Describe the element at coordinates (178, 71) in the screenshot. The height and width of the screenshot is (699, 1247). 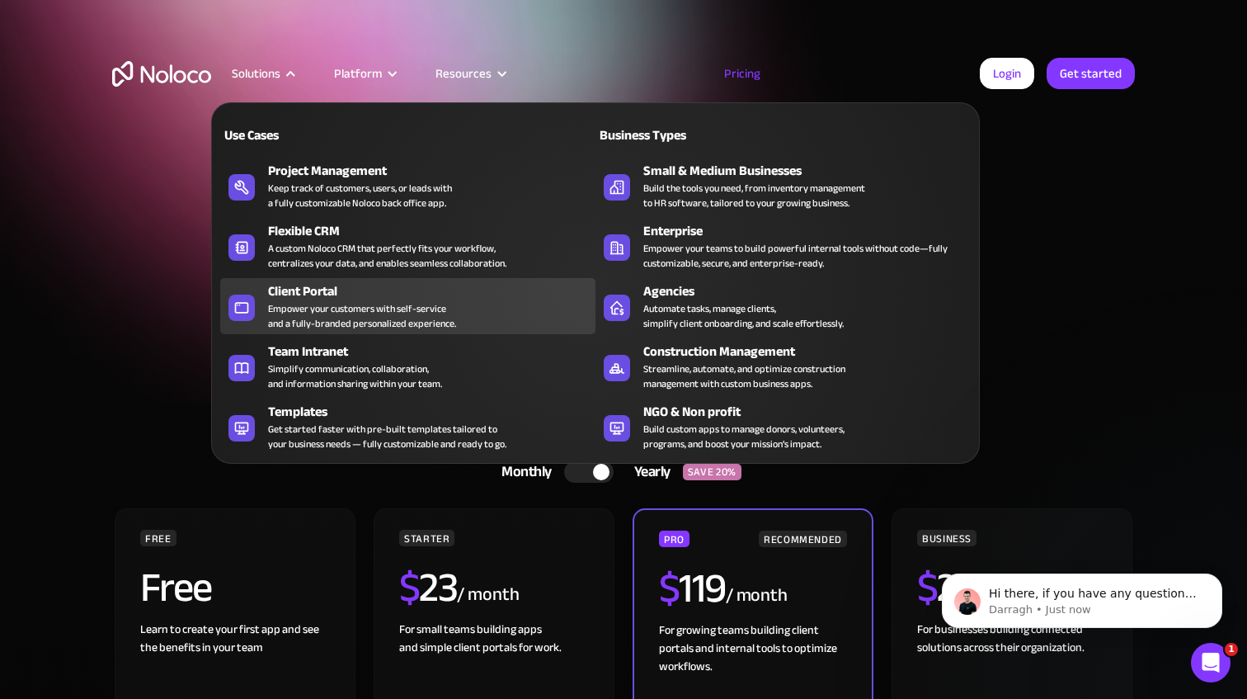
I see `p: Message from Darragh, sent Just now` at that location.